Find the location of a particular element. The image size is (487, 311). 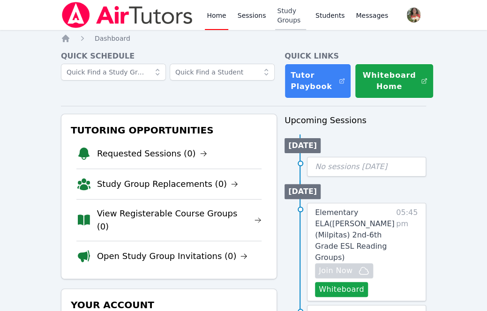

span: Messages is located at coordinates (372, 15).